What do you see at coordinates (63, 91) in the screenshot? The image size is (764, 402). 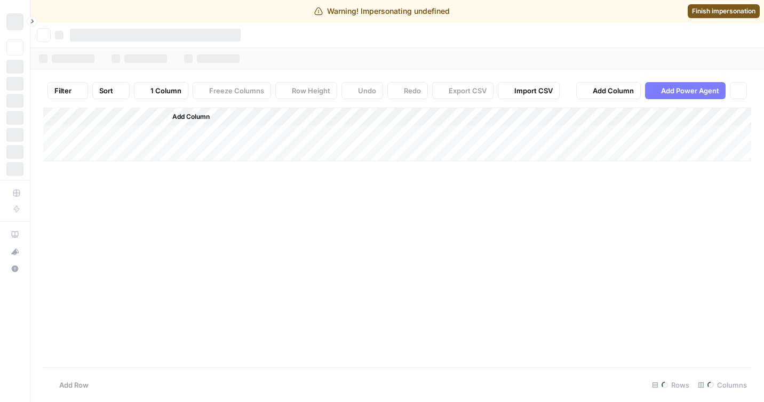 I see `span: Filter` at bounding box center [63, 91].